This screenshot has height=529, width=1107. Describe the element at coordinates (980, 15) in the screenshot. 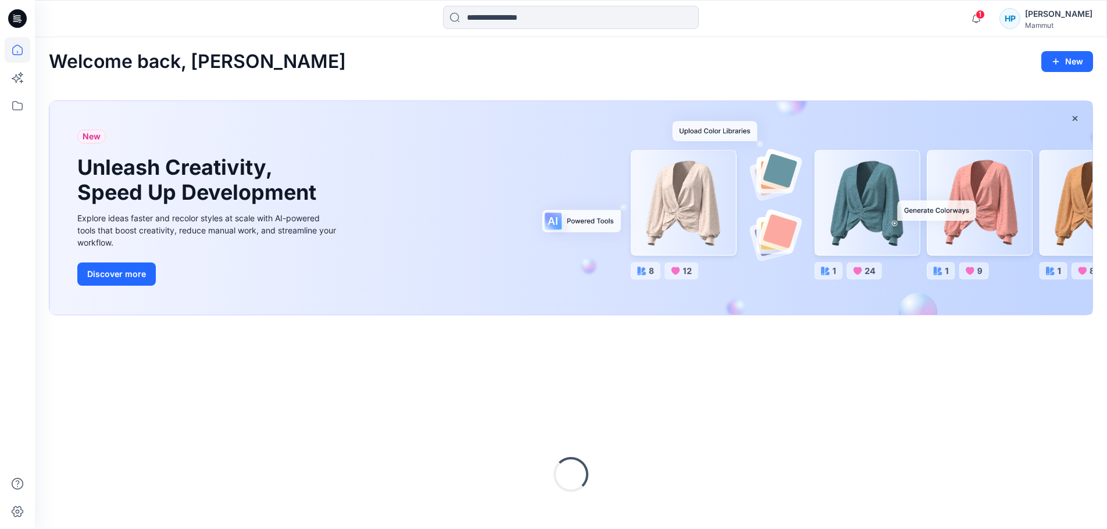

I see `span: 1` at that location.